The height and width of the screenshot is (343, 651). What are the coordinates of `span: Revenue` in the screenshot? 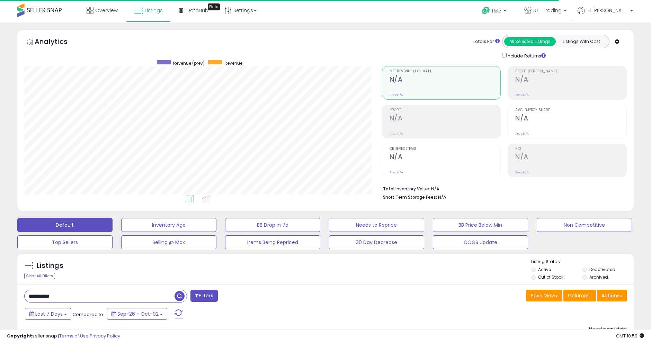 It's located at (234, 63).